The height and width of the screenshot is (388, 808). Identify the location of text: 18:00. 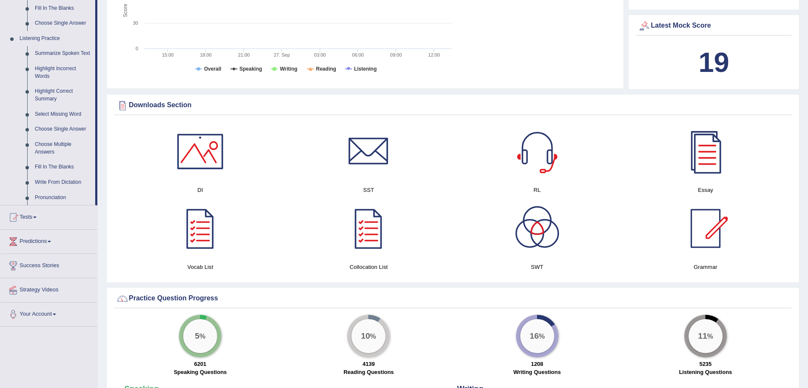
(206, 55).